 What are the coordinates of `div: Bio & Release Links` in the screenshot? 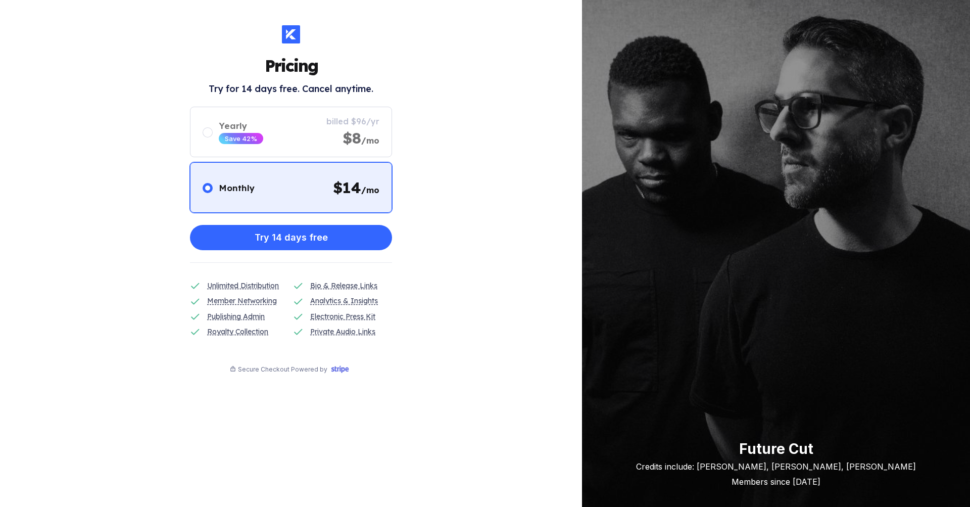 It's located at (344, 285).